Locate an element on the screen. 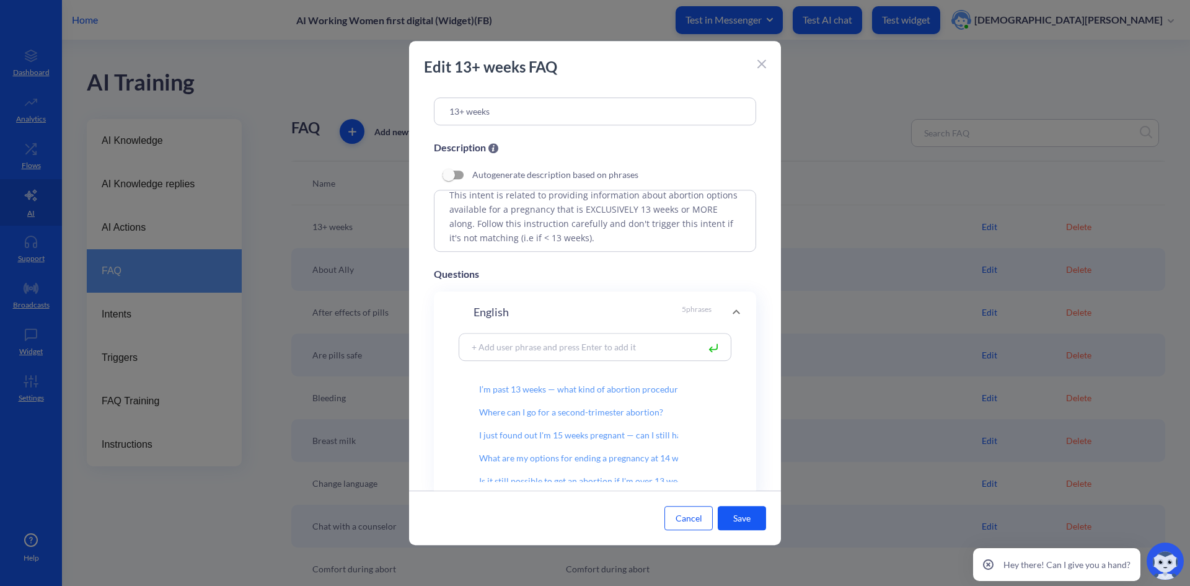  p: 5 phrases is located at coordinates (696, 312).